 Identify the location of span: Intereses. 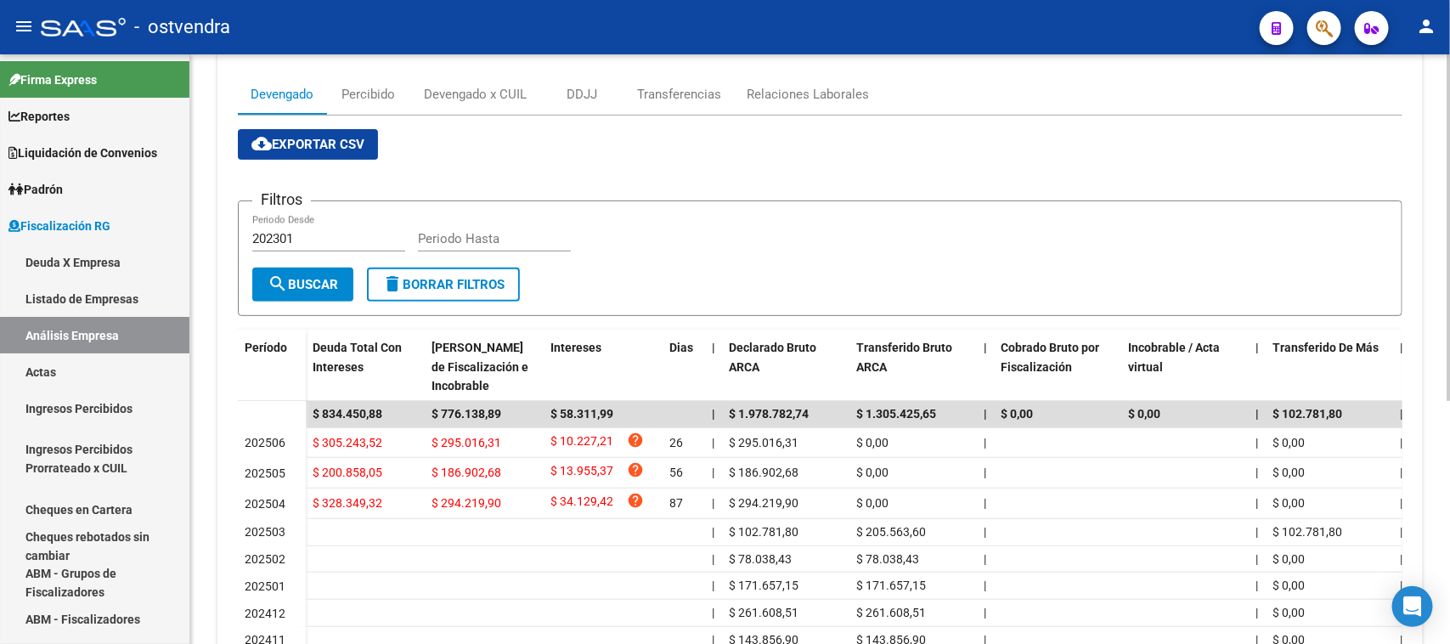
(576, 347).